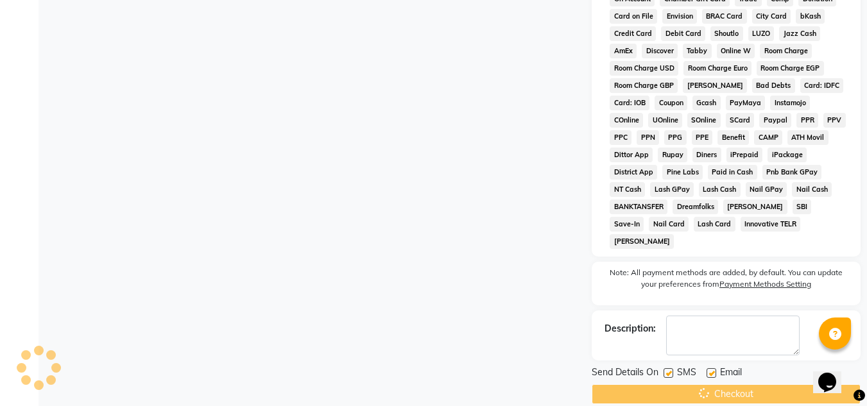 The width and height of the screenshot is (867, 406). I want to click on span: Card: IDFC, so click(822, 85).